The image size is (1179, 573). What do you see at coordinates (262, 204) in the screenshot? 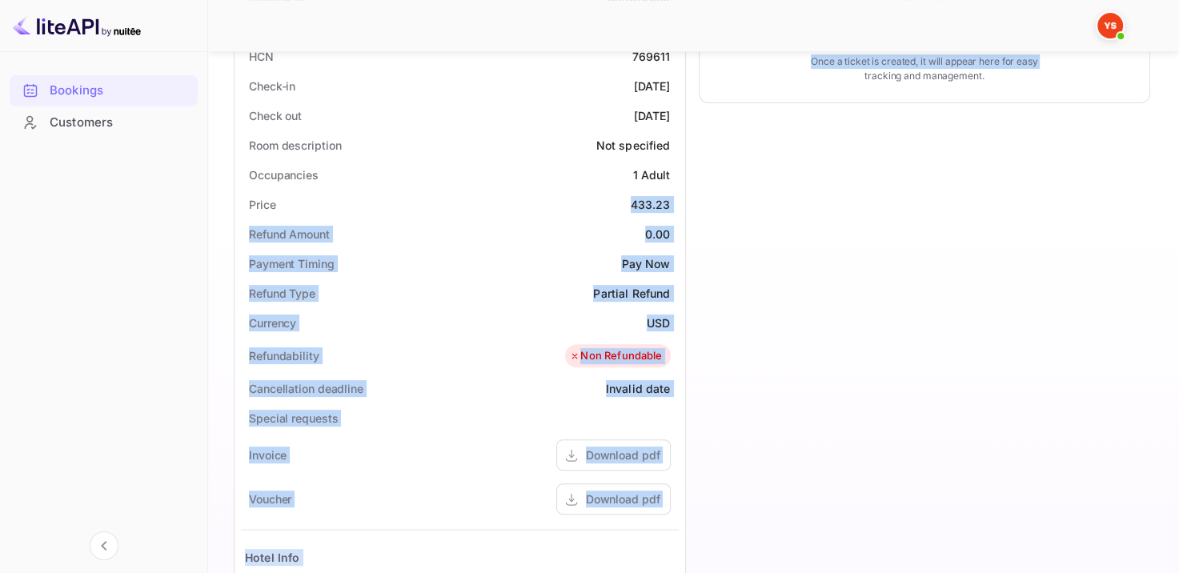
I see `div: Price` at bounding box center [262, 204].